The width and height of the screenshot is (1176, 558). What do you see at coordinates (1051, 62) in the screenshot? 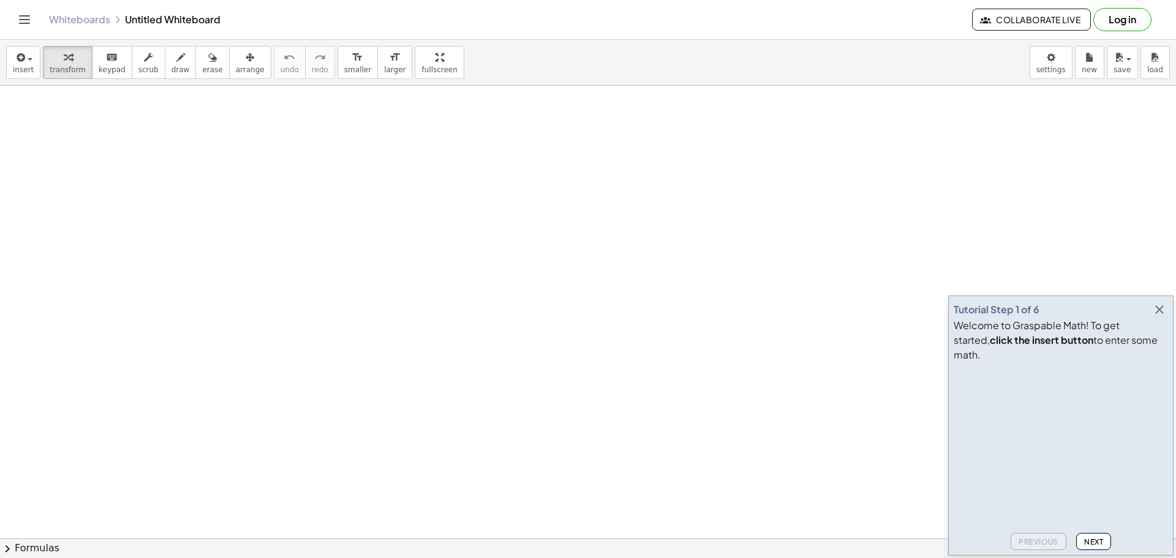
I see `button: settings` at bounding box center [1051, 62].